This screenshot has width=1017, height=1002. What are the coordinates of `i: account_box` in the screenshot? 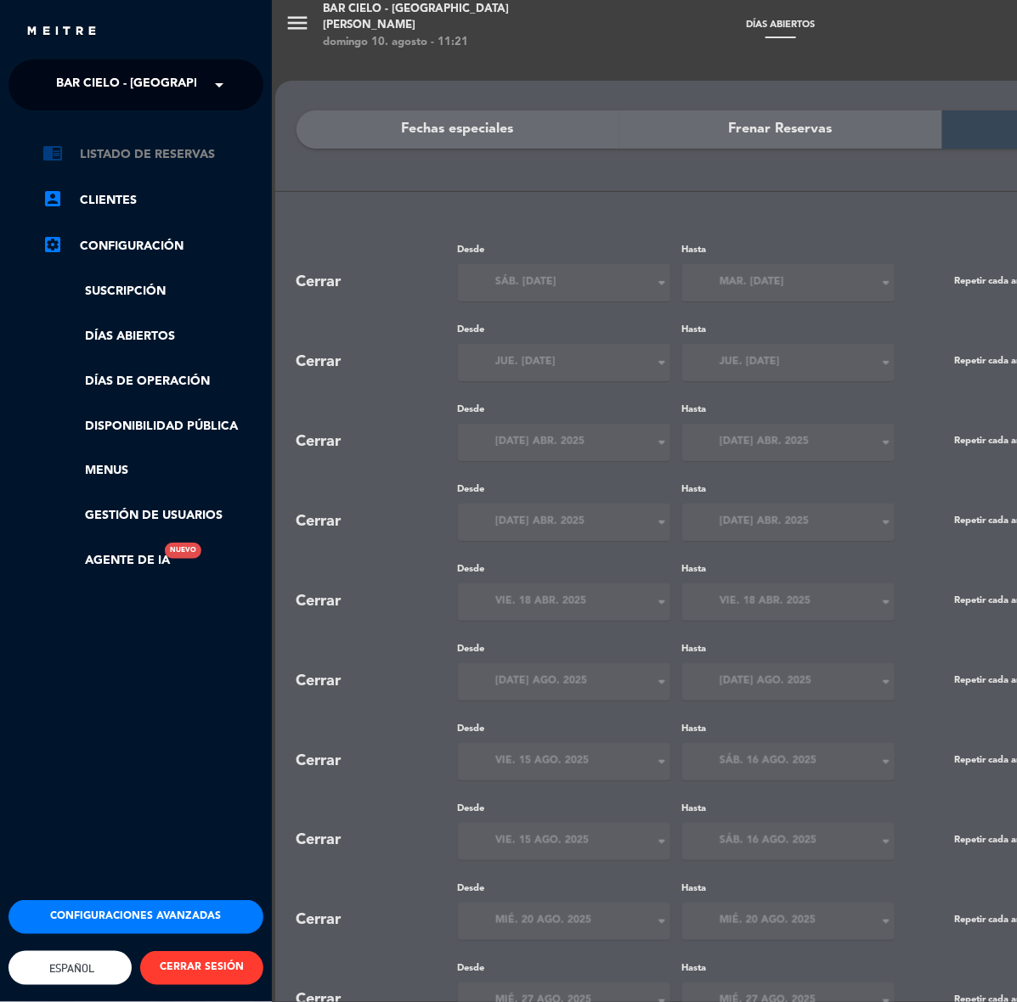 It's located at (53, 199).